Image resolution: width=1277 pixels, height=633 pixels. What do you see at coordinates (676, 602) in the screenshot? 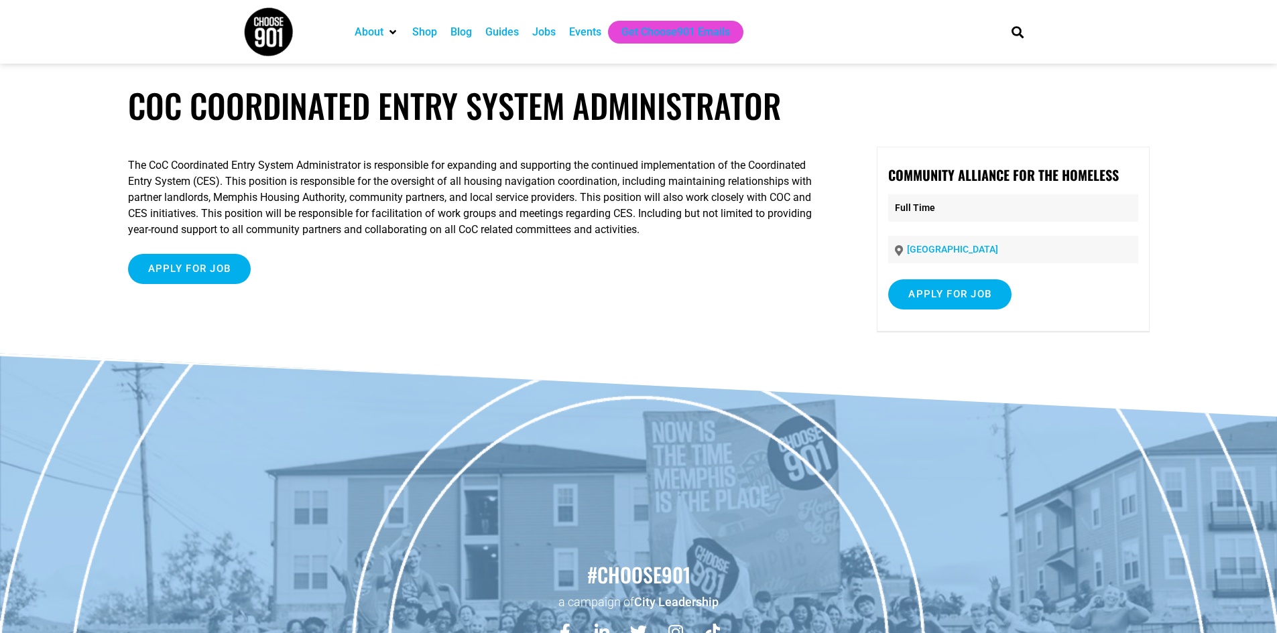
I see `a: City Leadership` at bounding box center [676, 602].